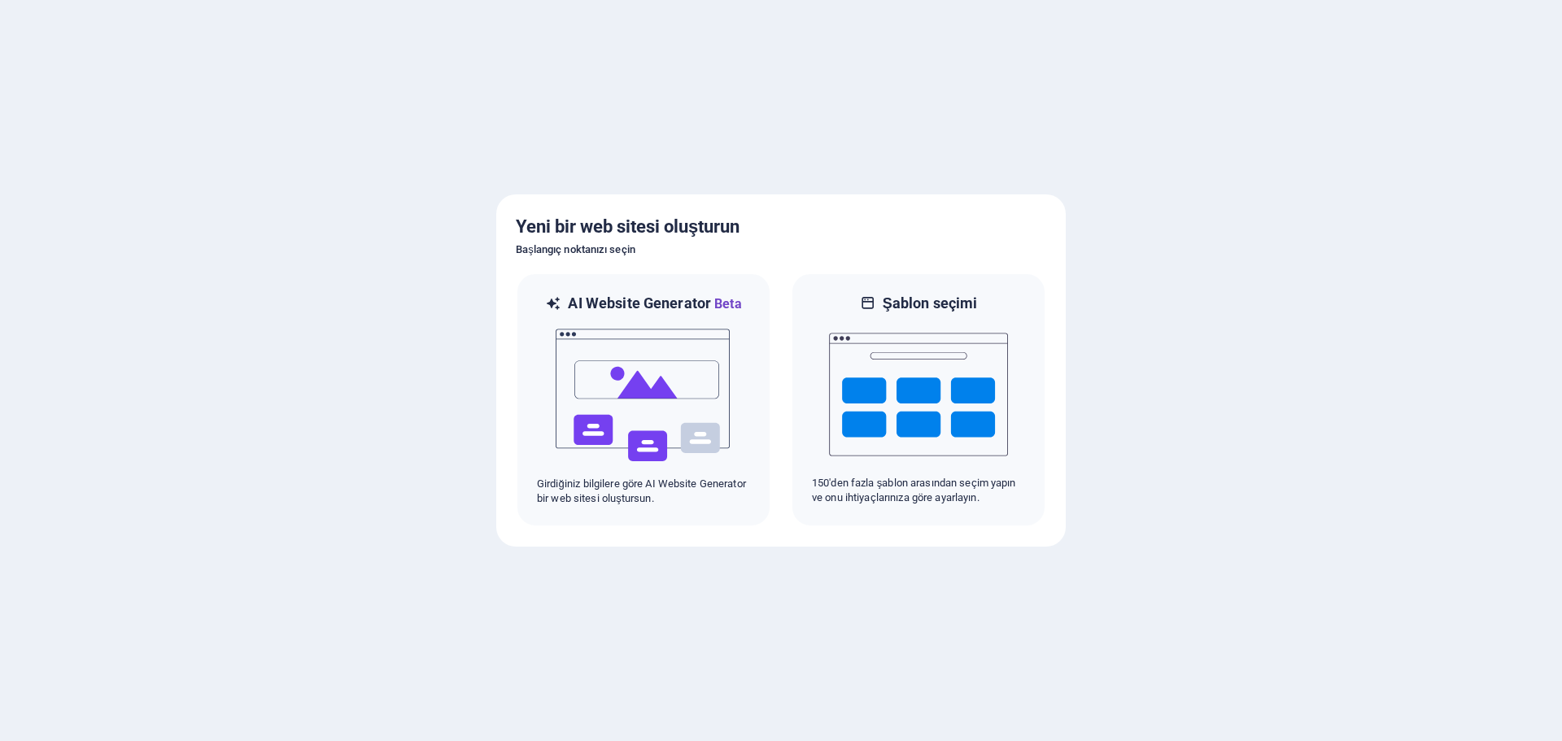 This screenshot has height=741, width=1562. Describe the element at coordinates (644, 395) in the screenshot. I see `img: ai` at that location.